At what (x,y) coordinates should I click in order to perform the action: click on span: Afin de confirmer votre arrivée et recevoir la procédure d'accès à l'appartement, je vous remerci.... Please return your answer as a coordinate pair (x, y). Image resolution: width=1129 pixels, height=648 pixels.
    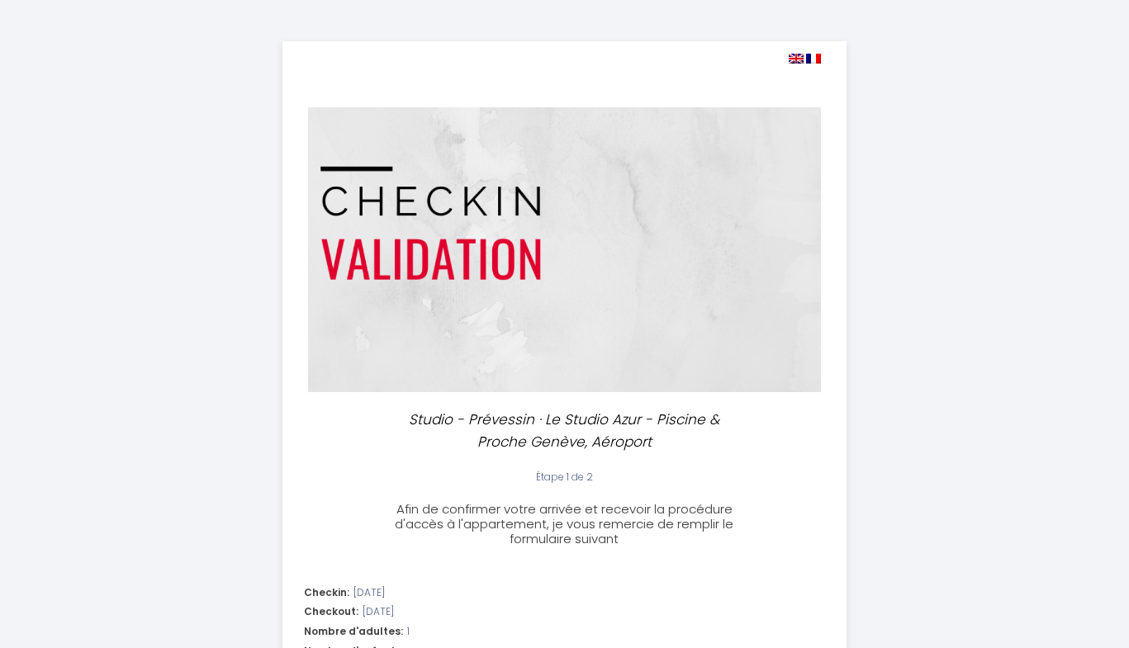
    Looking at the image, I should click on (564, 524).